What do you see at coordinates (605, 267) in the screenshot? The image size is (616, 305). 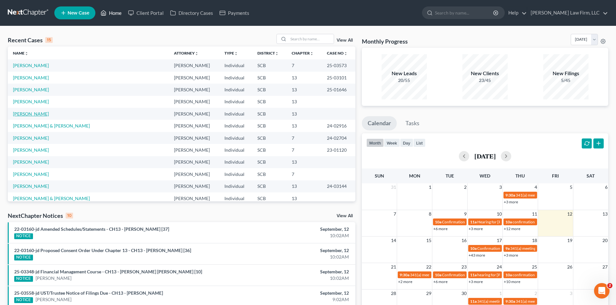 I see `span: 27` at bounding box center [605, 267].